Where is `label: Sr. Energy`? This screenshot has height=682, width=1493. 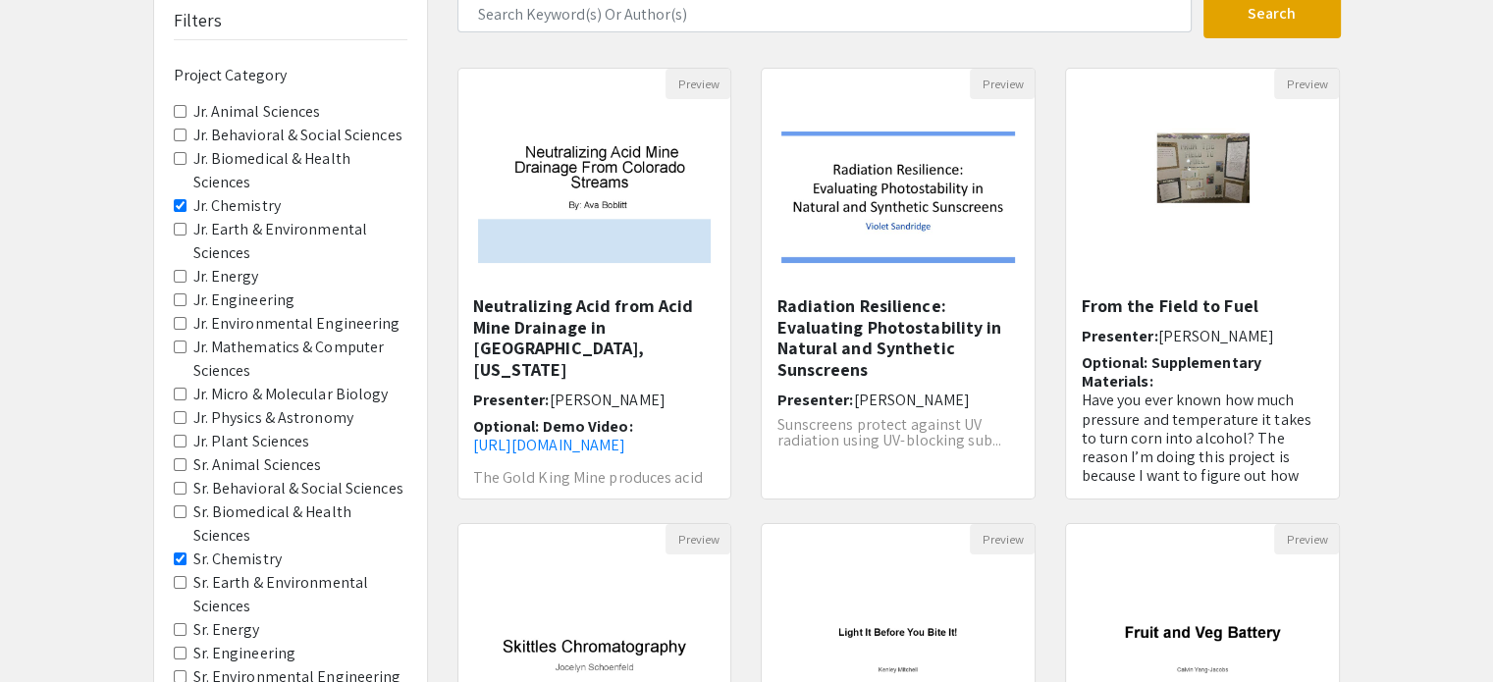 label: Sr. Energy is located at coordinates (227, 630).